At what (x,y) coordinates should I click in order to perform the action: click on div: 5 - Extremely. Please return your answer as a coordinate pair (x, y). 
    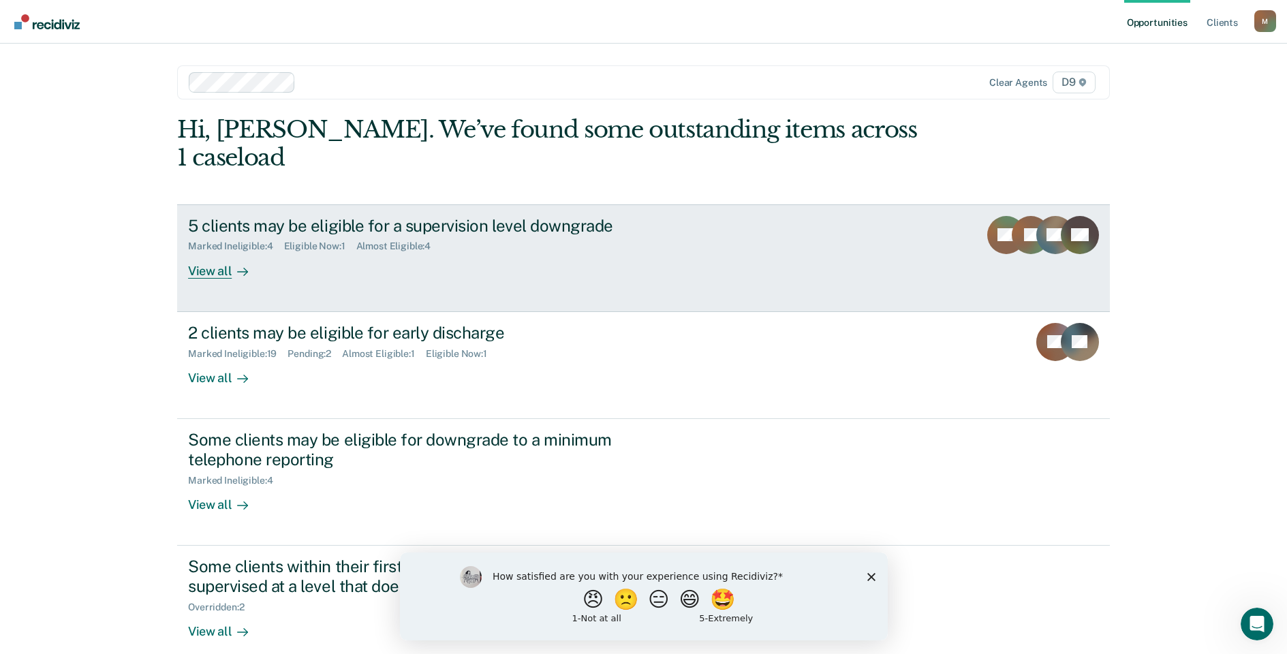
    Looking at the image, I should click on (363, 65).